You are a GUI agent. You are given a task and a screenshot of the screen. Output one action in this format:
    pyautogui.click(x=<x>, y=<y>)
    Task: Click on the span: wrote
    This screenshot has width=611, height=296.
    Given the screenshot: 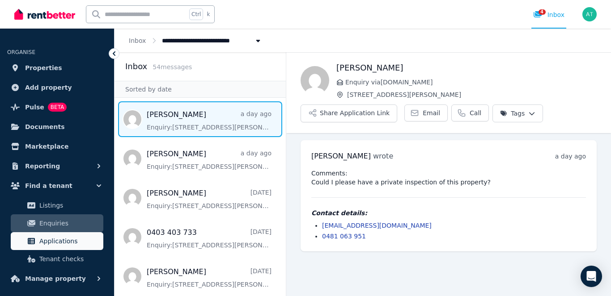 What is the action you would take?
    pyautogui.click(x=383, y=156)
    